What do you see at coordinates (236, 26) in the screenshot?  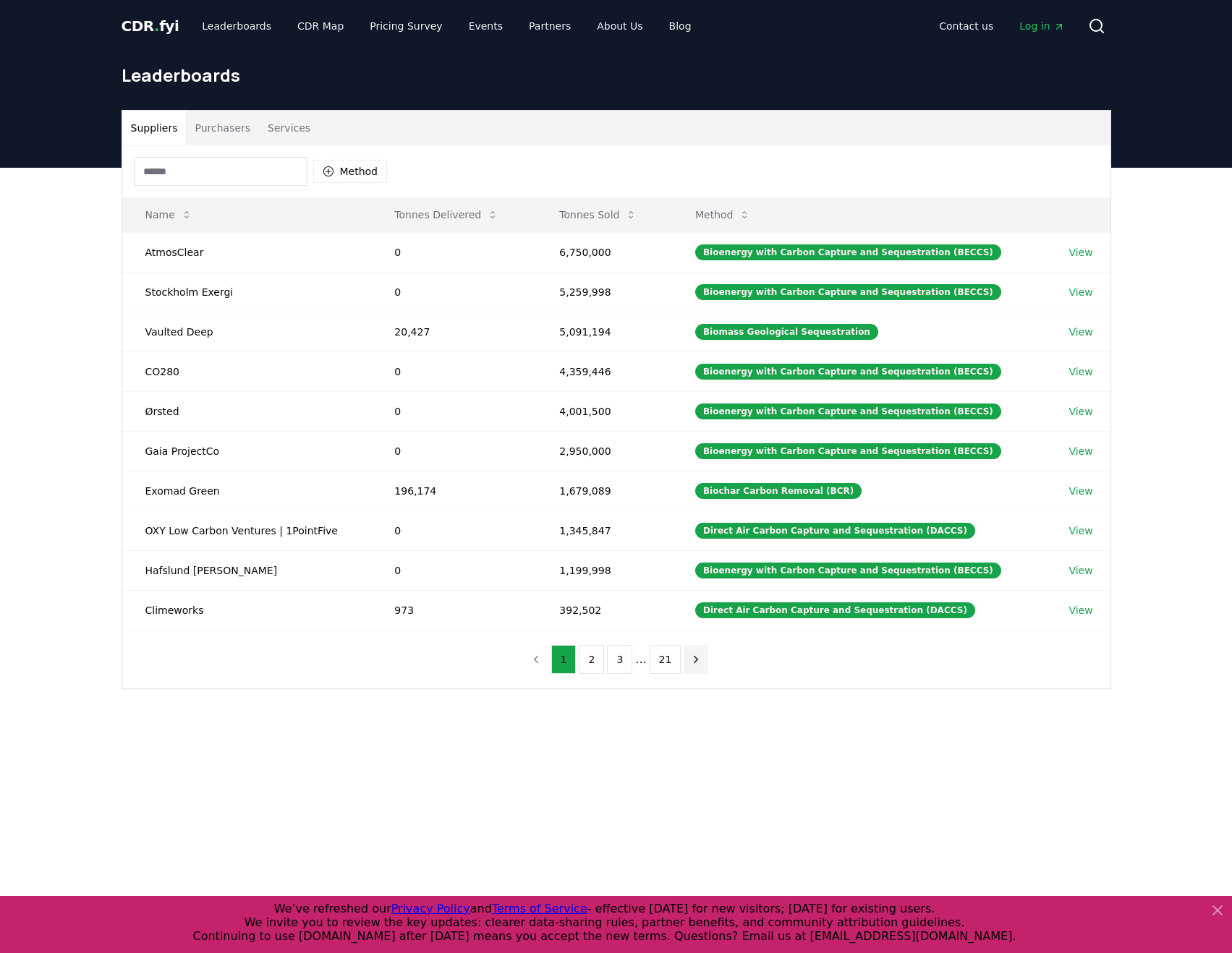 I see `a: Leaderboards` at bounding box center [236, 26].